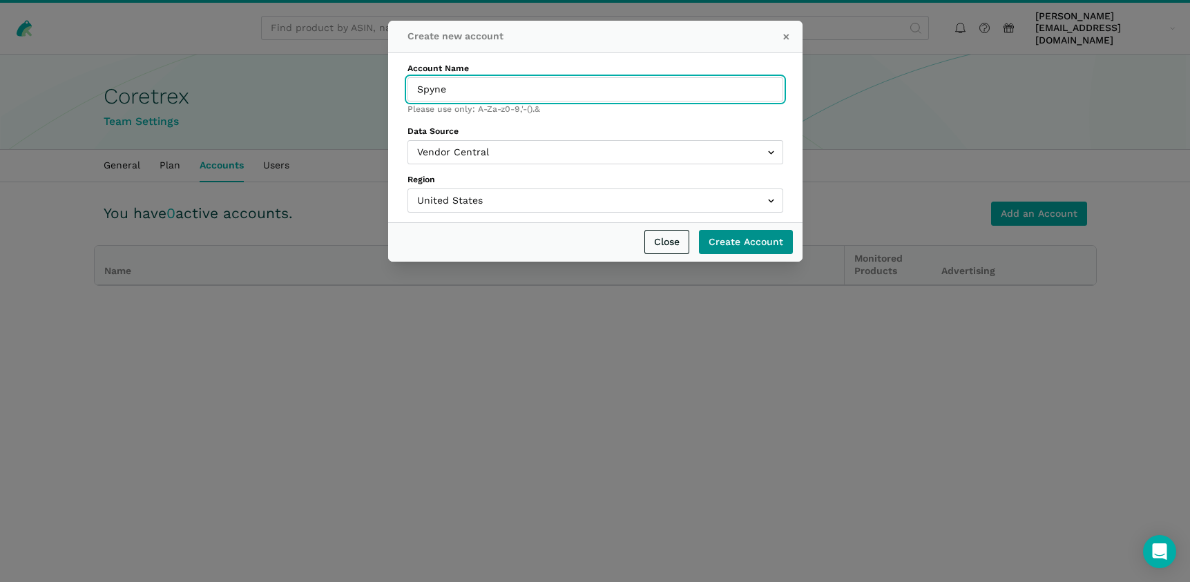 The width and height of the screenshot is (1190, 582). What do you see at coordinates (595, 200) in the screenshot?
I see `input: United States` at bounding box center [595, 200].